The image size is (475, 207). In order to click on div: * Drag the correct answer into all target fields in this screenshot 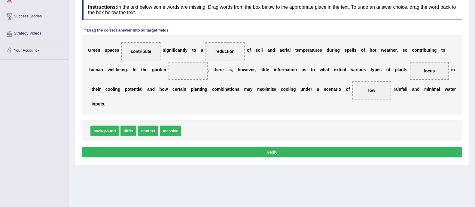, I will do `click(127, 30)`.